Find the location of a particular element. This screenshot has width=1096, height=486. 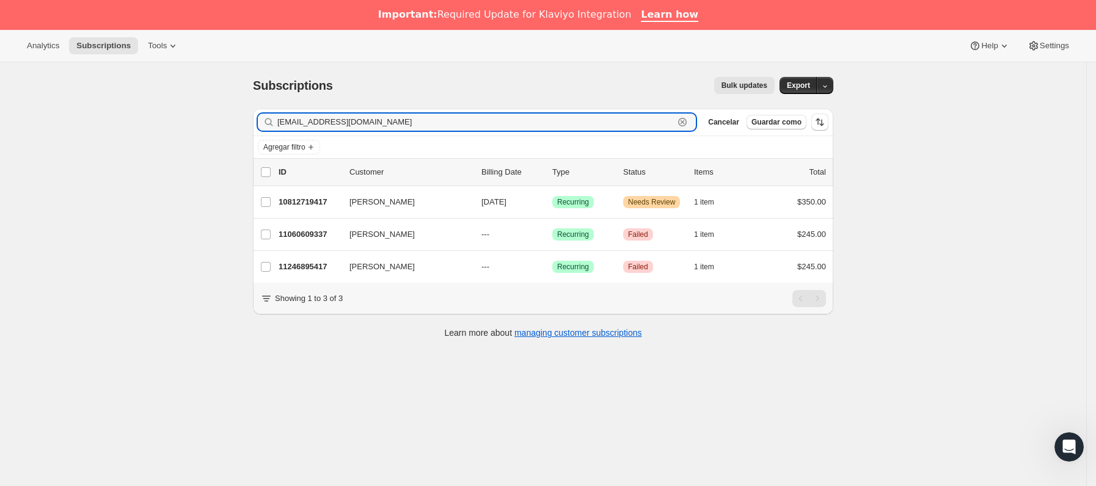

button: Analytics is located at coordinates (43, 46).